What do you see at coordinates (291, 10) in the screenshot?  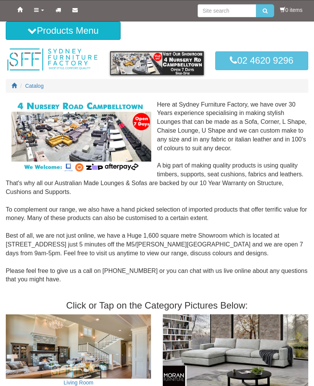 I see `li: 0 items` at bounding box center [291, 10].